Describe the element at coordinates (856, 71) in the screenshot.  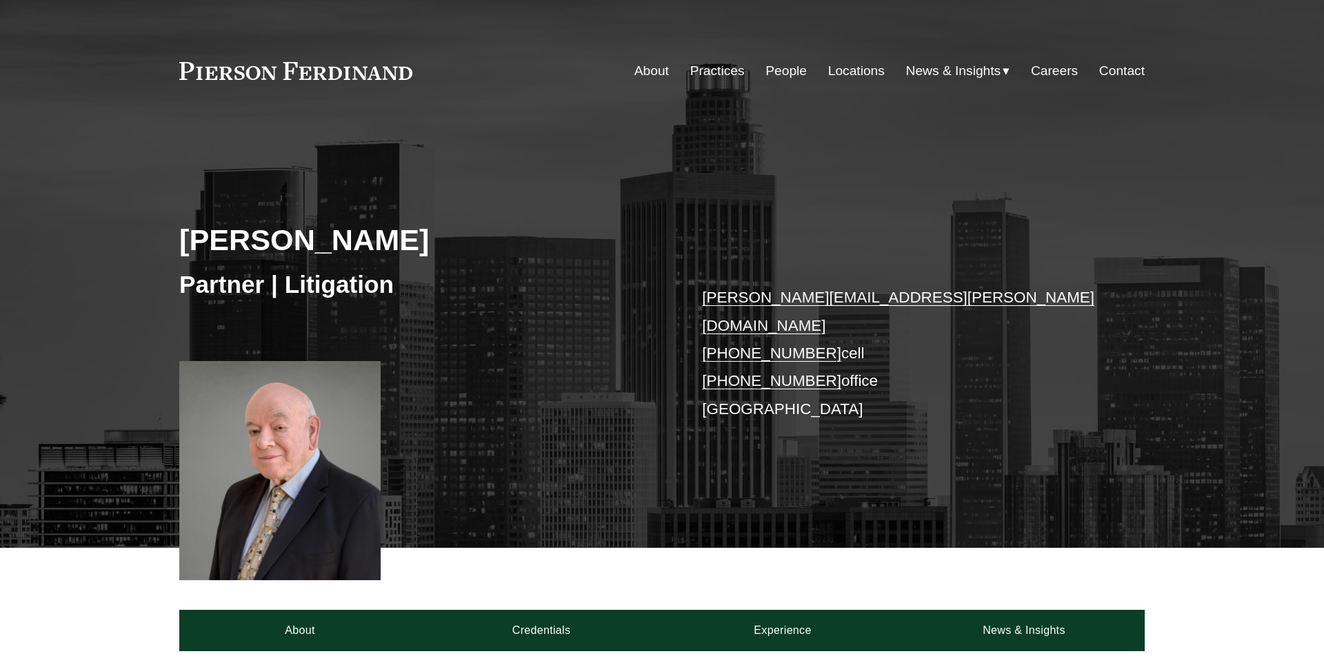
I see `a: Locations` at that location.